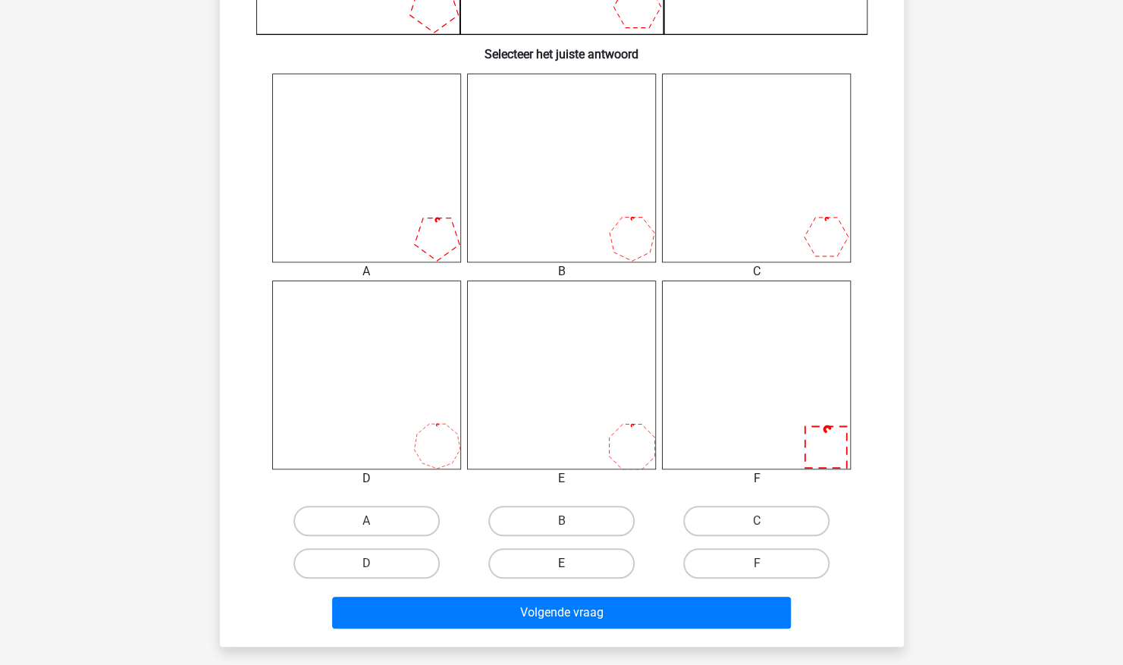  I want to click on label: F, so click(756, 563).